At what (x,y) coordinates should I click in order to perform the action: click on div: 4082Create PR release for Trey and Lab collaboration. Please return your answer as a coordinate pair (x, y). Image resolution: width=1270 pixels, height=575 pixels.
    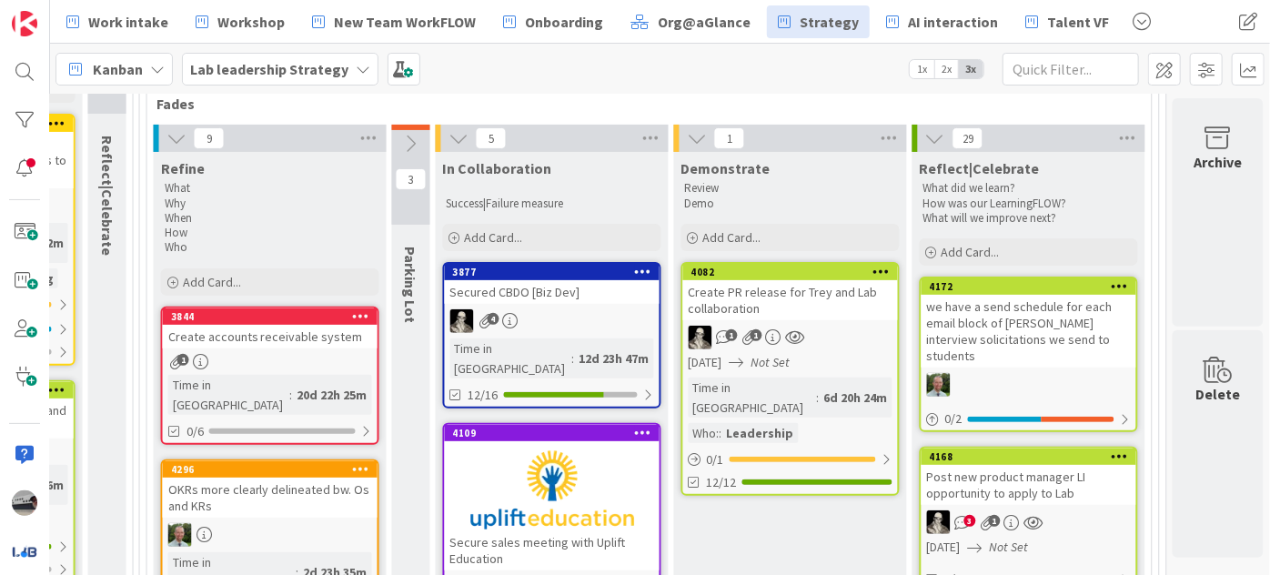
    Looking at the image, I should click on (790, 292).